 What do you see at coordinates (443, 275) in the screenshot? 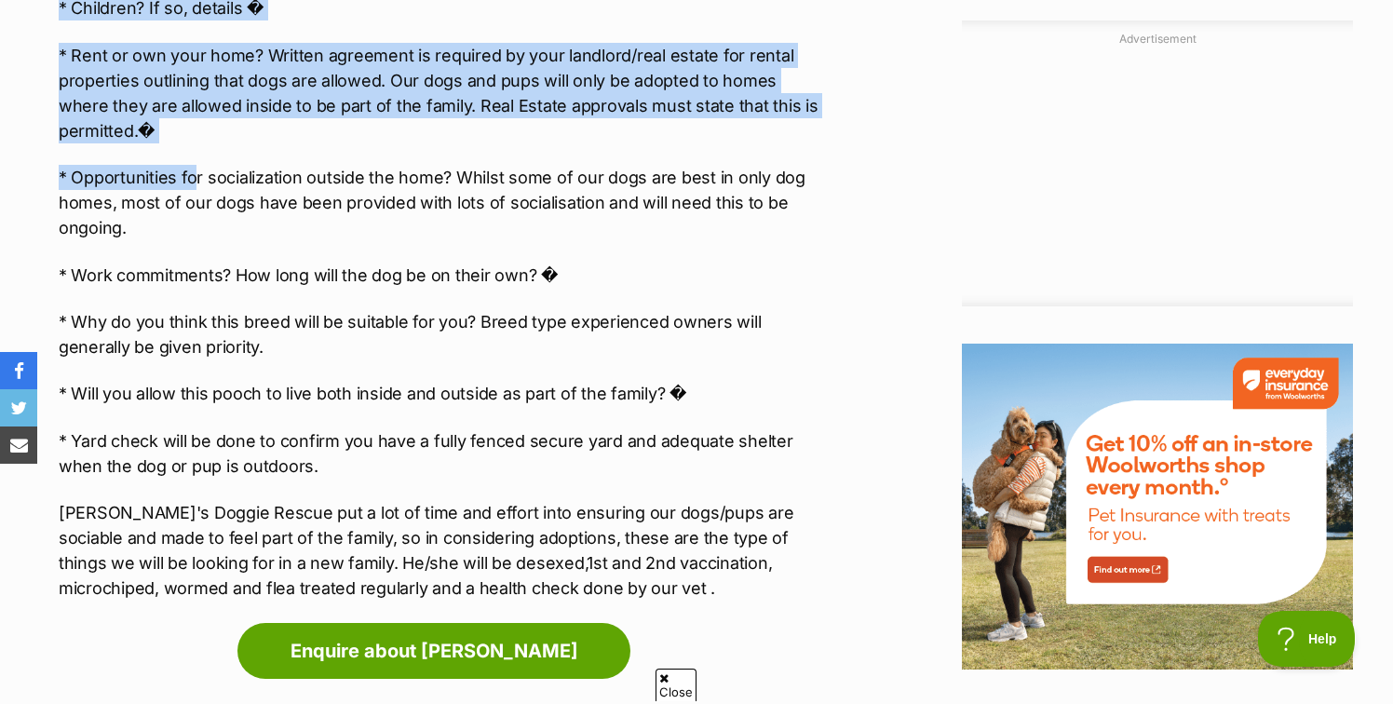
I see `p: * Work commitments? How long will the dog be on their own? �` at bounding box center [443, 275].